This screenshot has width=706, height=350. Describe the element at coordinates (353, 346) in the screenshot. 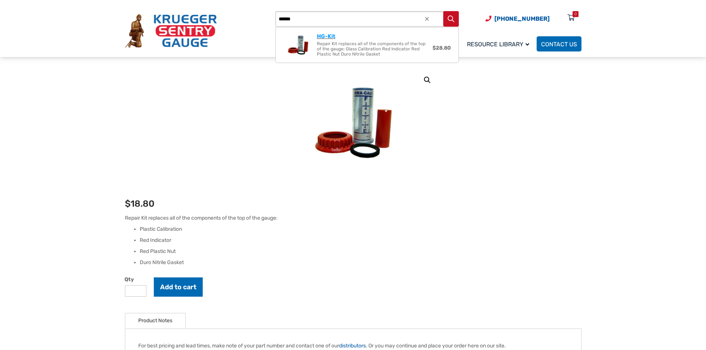

I see `p: For best pricing and lead times, make note of your part number and contact one of our . Or you ma...` at that location.